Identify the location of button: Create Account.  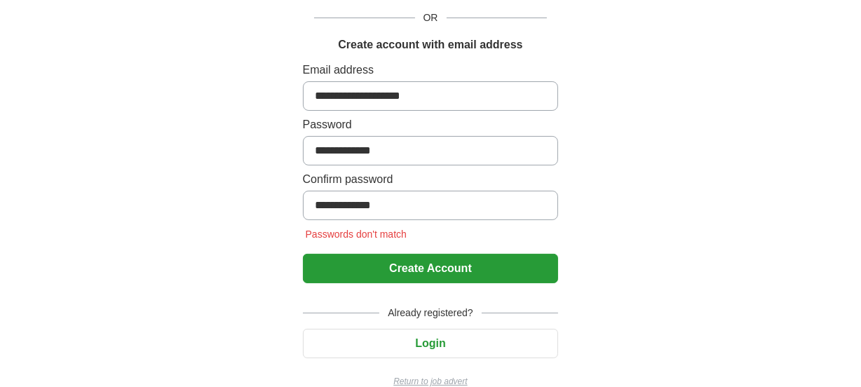
(431, 269).